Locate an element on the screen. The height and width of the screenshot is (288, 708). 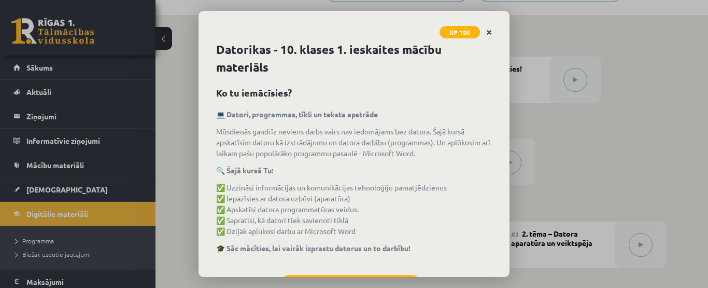
strong: 🔍 Šajā kursā Tu: is located at coordinates (245, 170).